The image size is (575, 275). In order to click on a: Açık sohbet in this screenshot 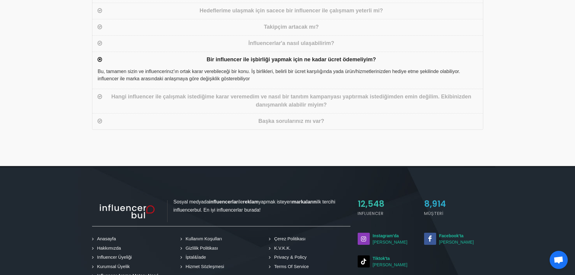, I will do `click(559, 260)`.